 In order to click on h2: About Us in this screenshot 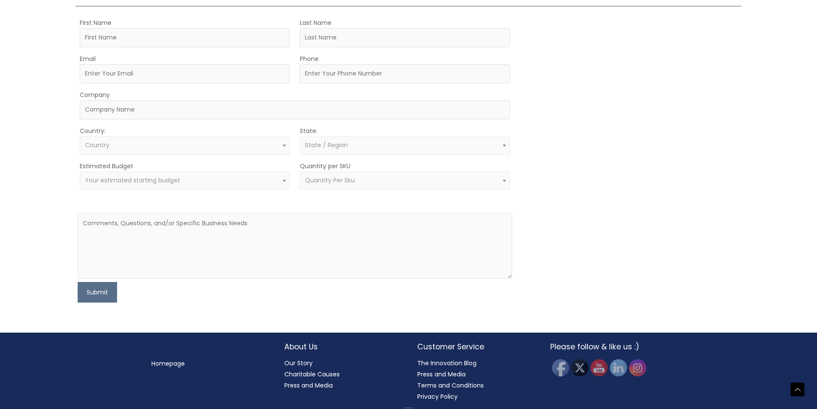, I will do `click(342, 347)`.